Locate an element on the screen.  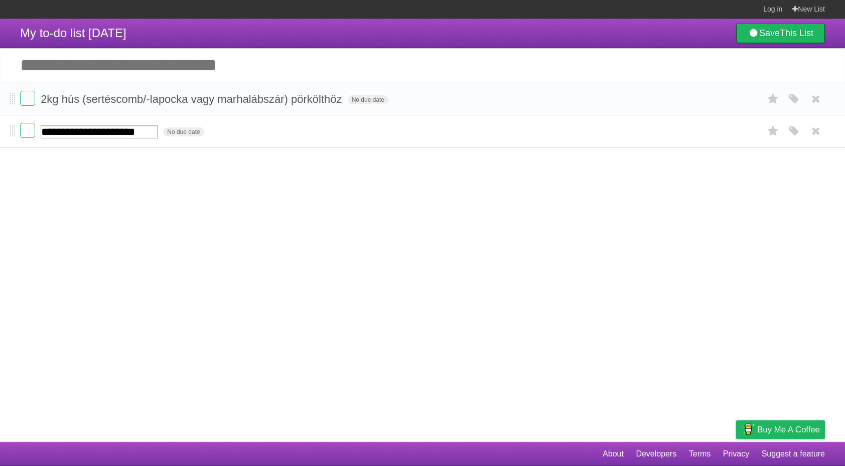
b: This List is located at coordinates (797, 33).